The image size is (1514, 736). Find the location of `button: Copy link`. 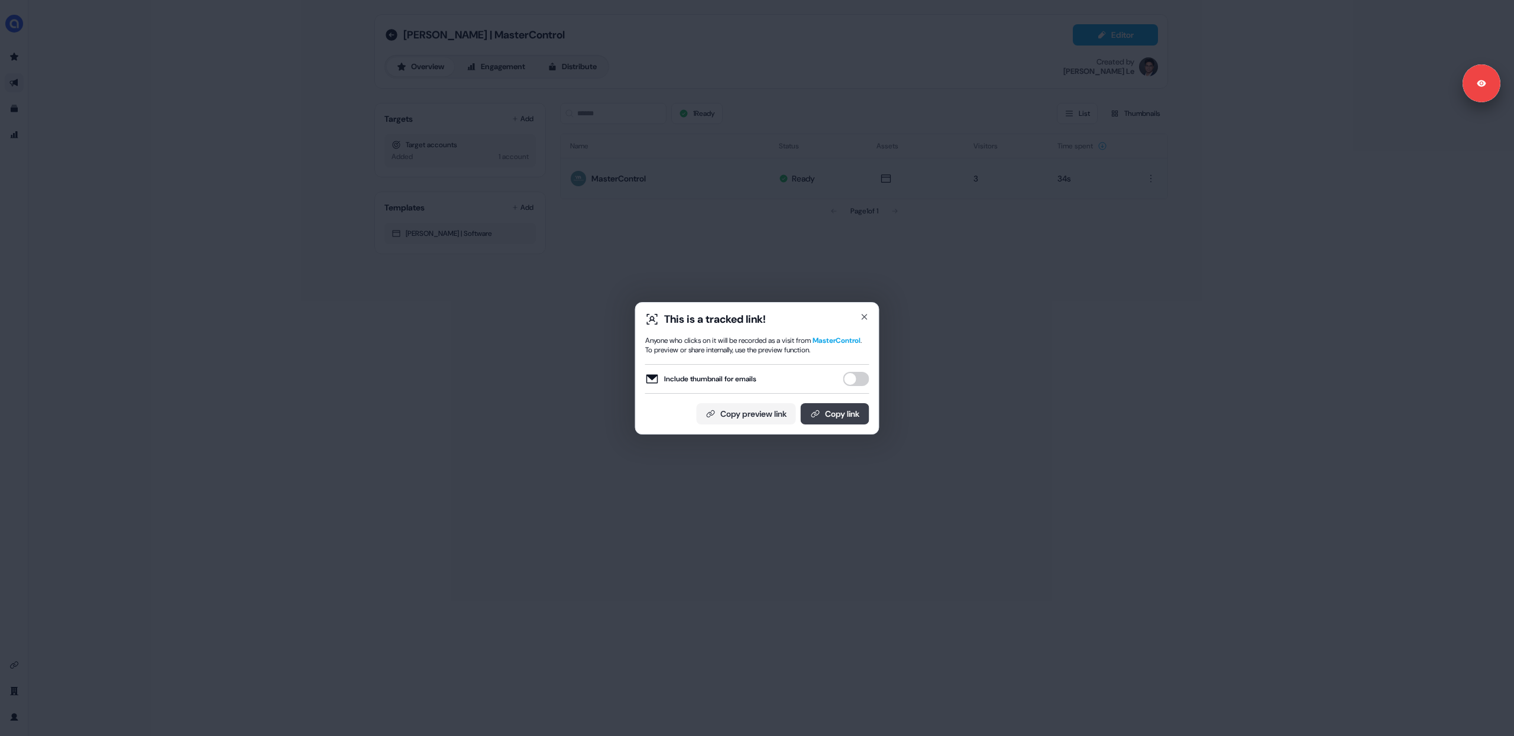

button: Copy link is located at coordinates (835, 414).